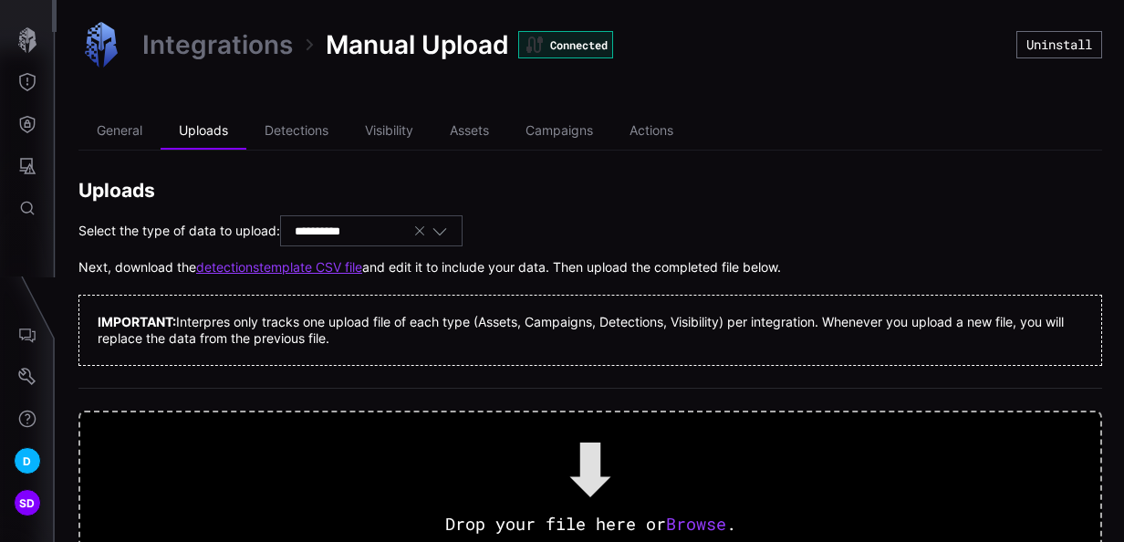 This screenshot has height=542, width=1124. I want to click on button: Clear selection, so click(420, 231).